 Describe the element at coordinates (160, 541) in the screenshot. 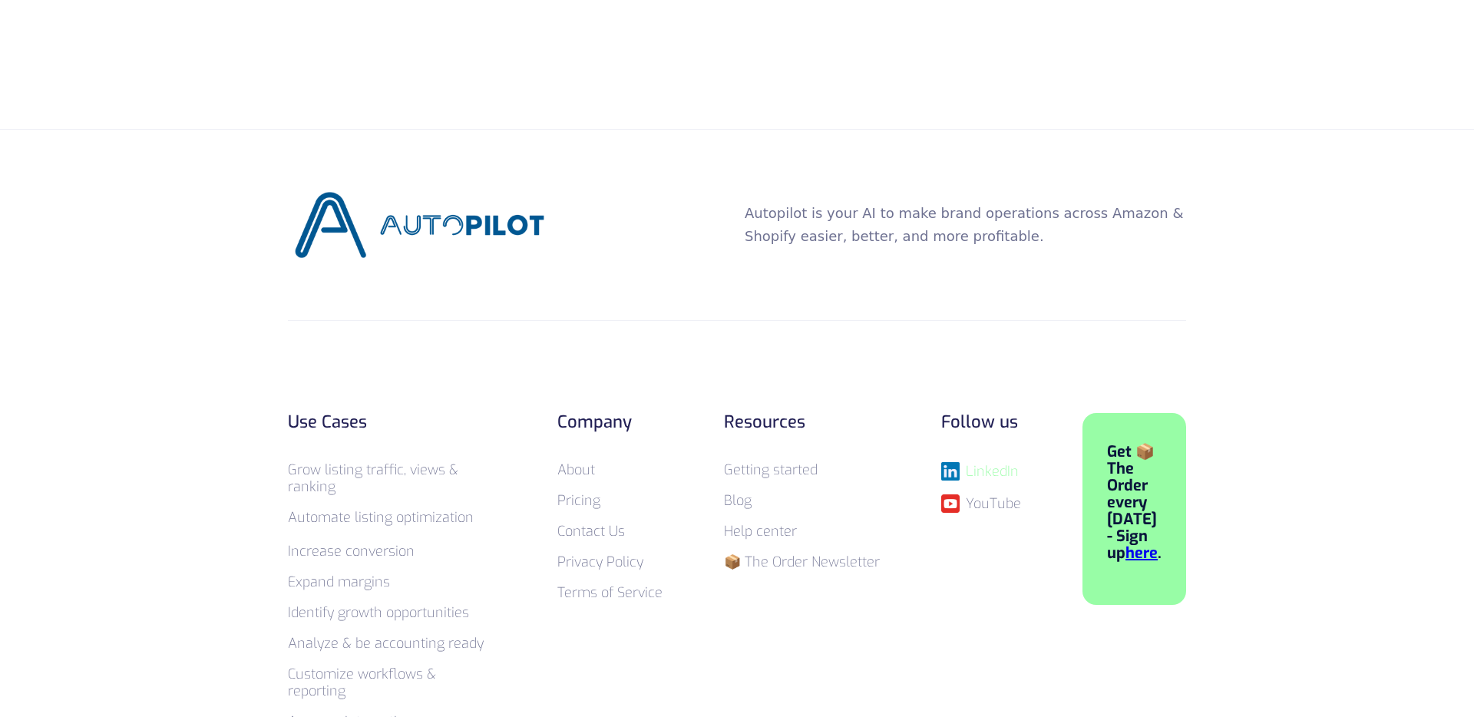

I see `p: I agree to receive other communications from Autopilot, Inc.` at that location.